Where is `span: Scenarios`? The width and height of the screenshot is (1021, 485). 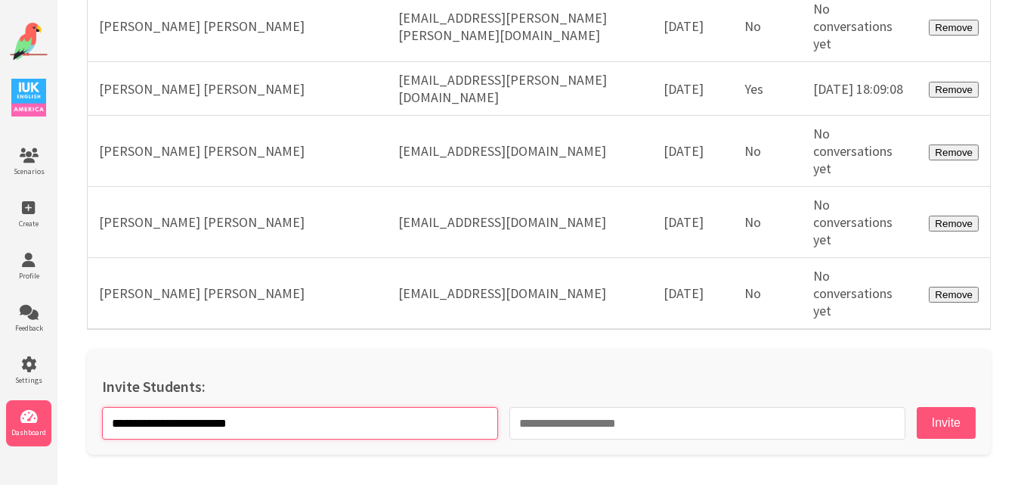
span: Scenarios is located at coordinates (29, 171).